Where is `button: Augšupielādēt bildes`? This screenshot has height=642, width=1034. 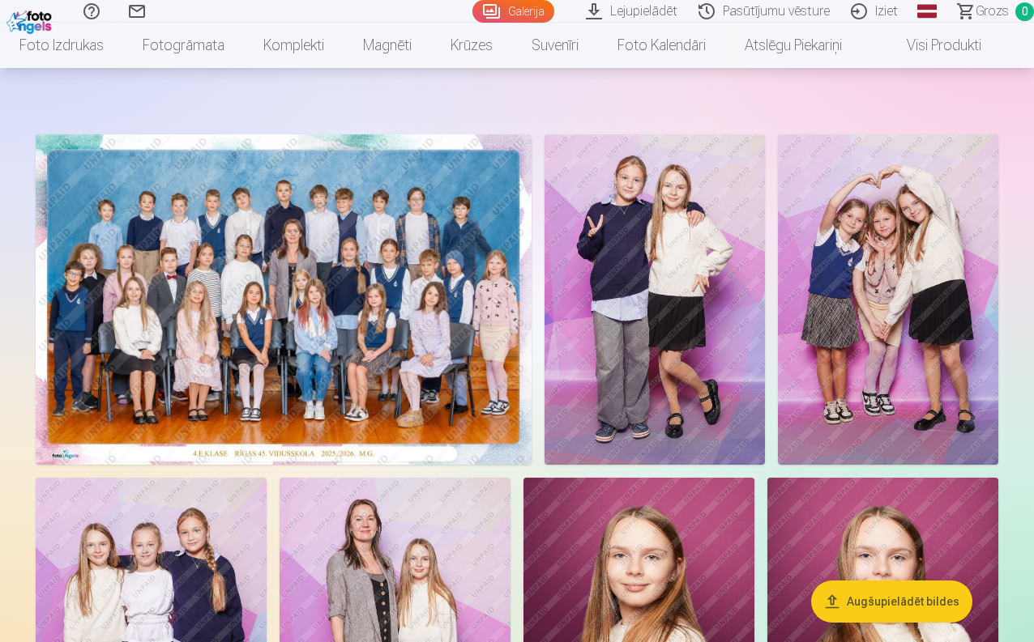 button: Augšupielādēt bildes is located at coordinates (891, 602).